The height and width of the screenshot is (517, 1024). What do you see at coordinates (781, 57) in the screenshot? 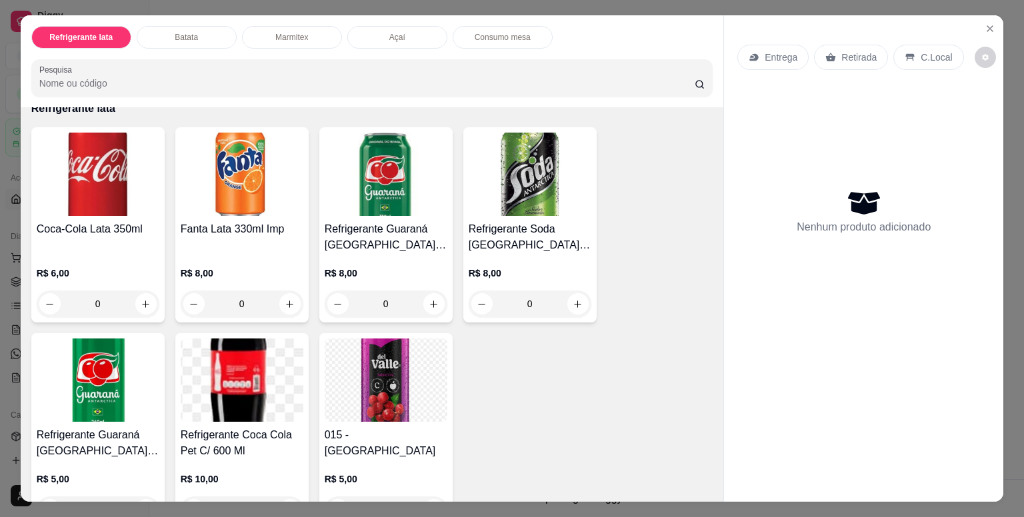
I see `p: Entrega` at bounding box center [781, 57].